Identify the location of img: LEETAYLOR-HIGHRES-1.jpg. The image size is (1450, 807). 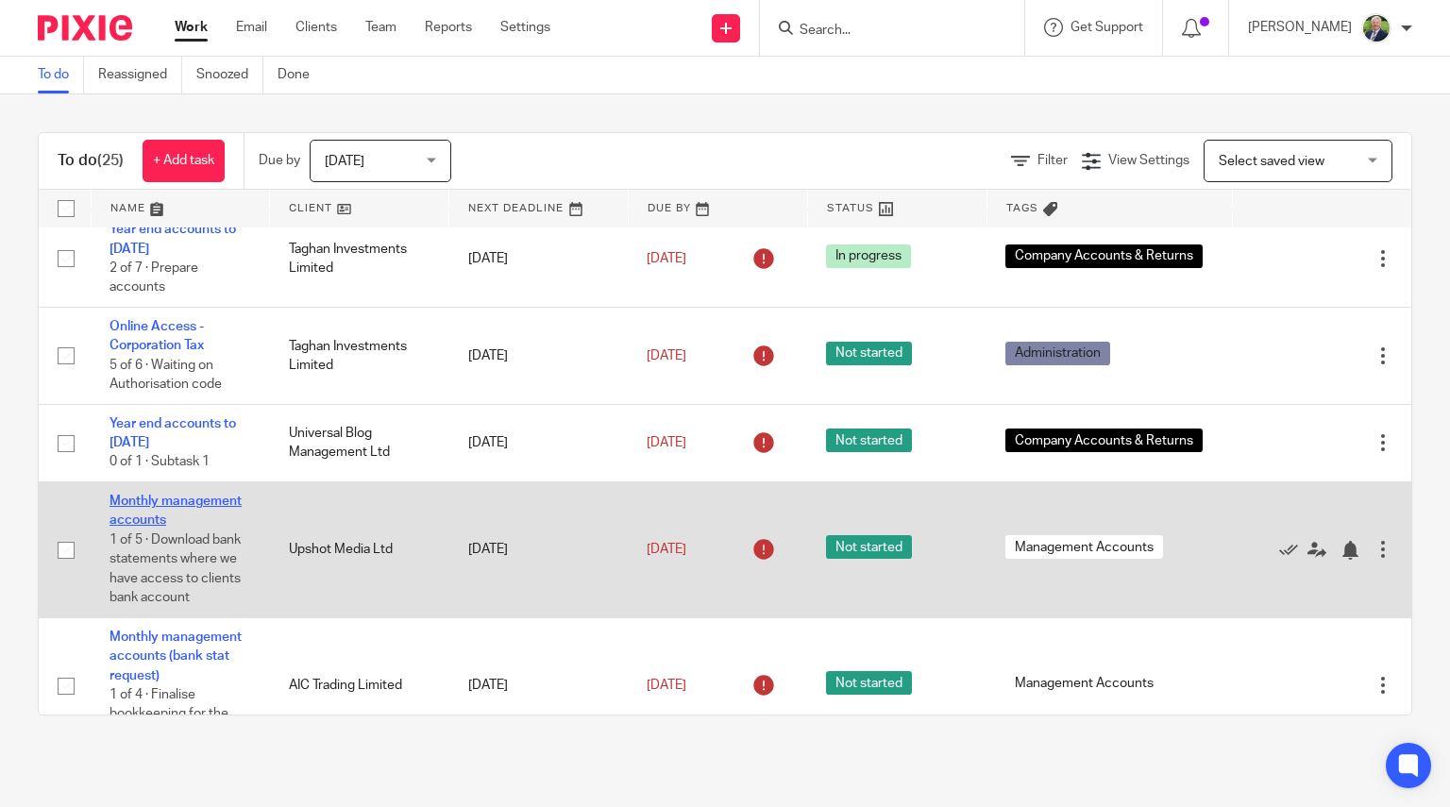
(1376, 28).